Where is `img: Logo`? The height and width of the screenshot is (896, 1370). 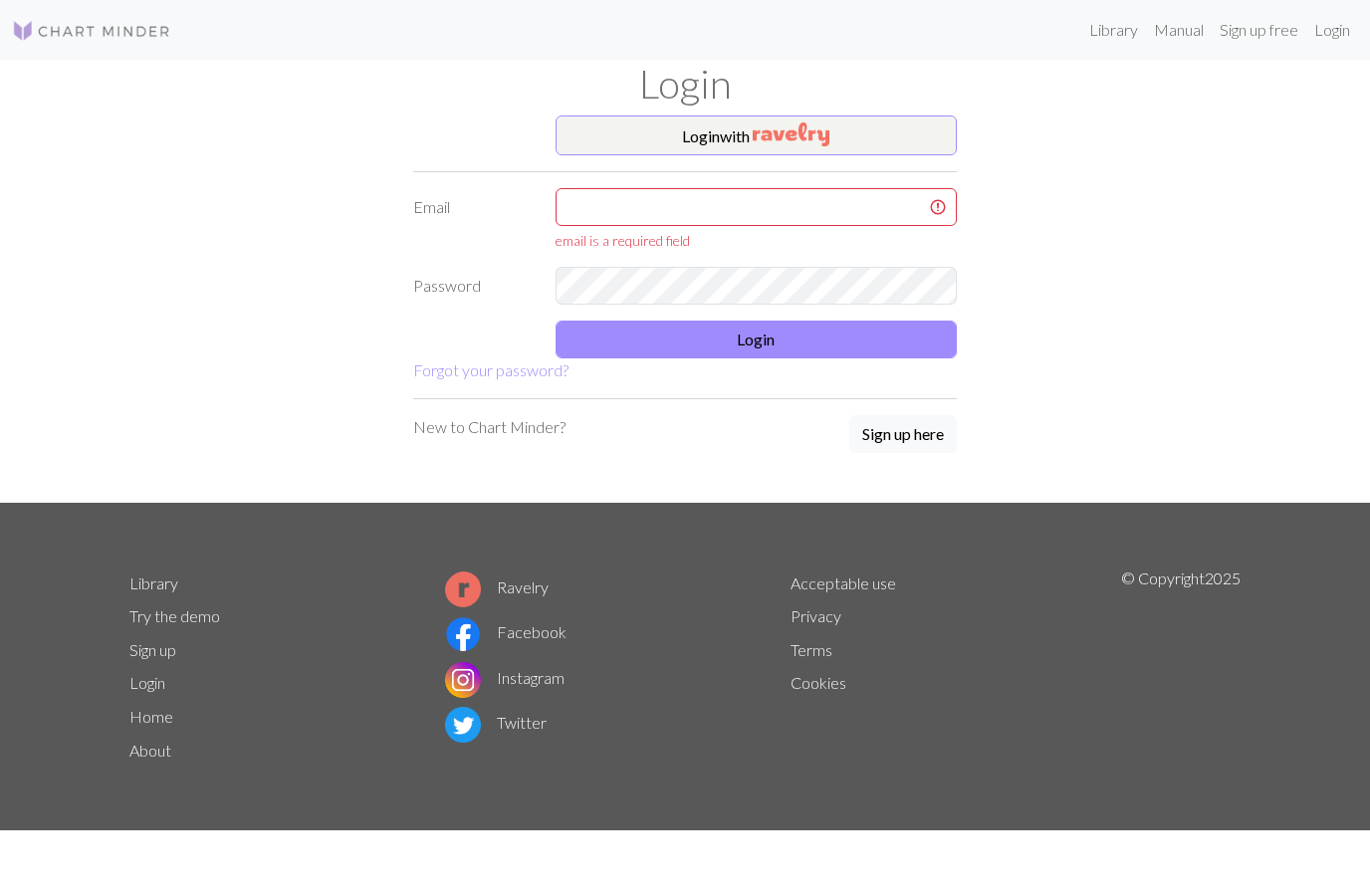
img: Logo is located at coordinates (92, 31).